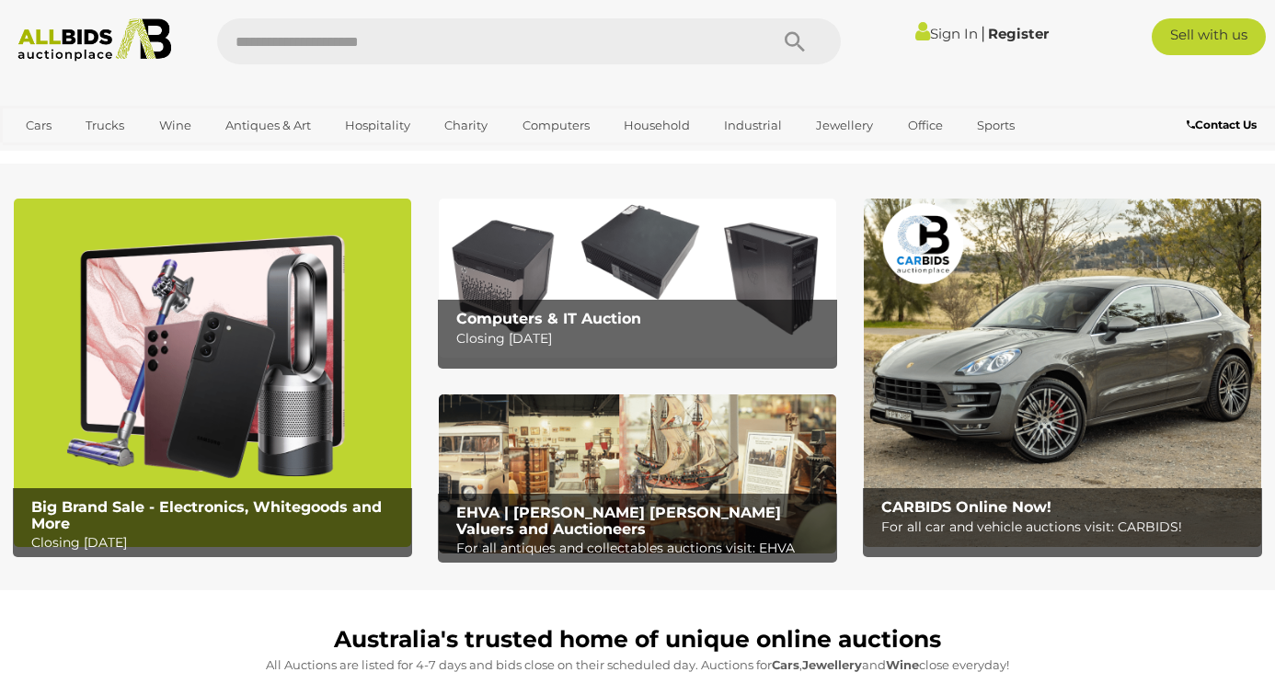 The height and width of the screenshot is (695, 1275). I want to click on b: Big Brand Sale - Electronics, Whitegoods and More, so click(206, 515).